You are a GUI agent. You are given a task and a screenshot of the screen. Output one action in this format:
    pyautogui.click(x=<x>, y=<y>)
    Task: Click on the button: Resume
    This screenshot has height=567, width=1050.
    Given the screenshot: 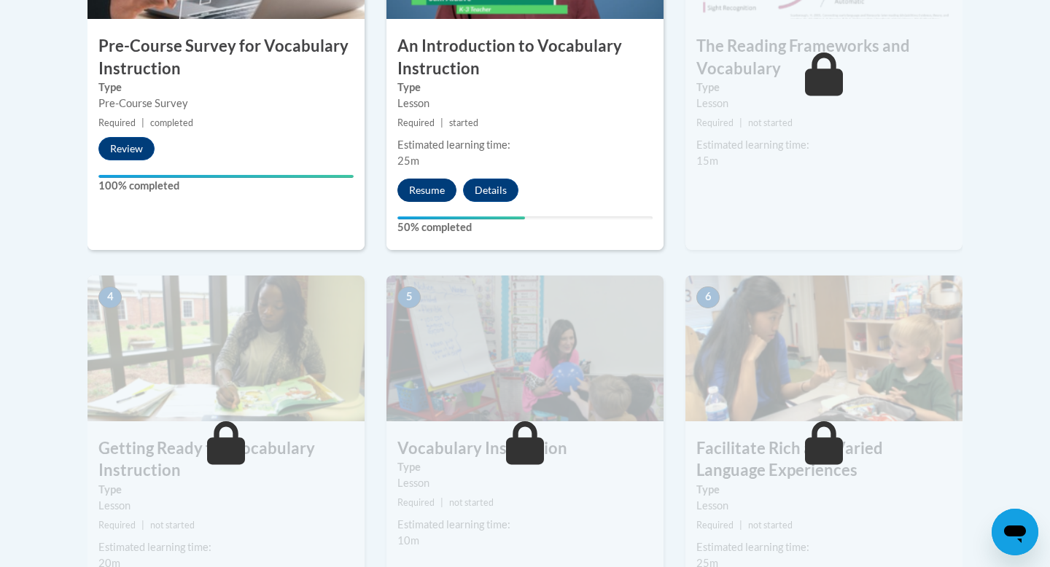 What is the action you would take?
    pyautogui.click(x=426, y=190)
    